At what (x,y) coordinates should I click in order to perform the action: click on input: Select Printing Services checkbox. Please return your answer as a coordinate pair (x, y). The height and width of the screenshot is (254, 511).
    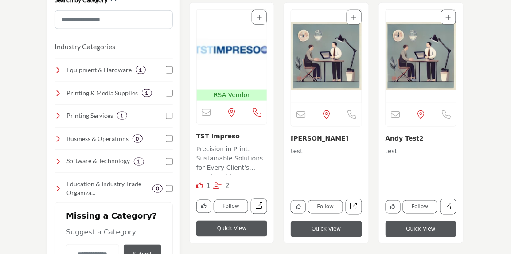
    Looking at the image, I should click on (169, 116).